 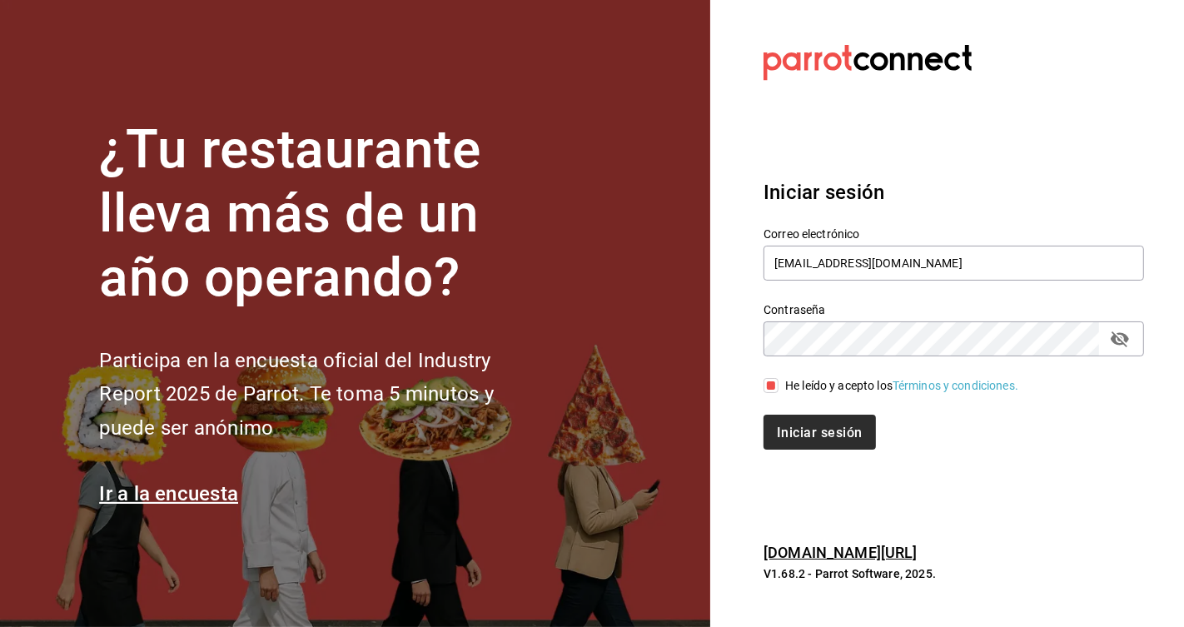 What do you see at coordinates (168, 494) in the screenshot?
I see `a: Ir a la encuesta` at bounding box center [168, 494].